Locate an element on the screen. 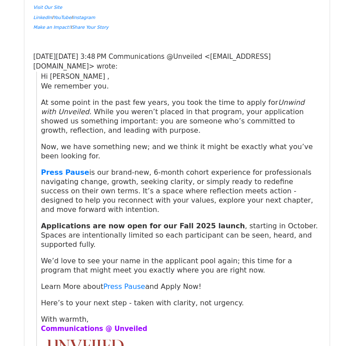 The image size is (354, 346). p: We’d love to see your name in the applicant pool again; this time for a program that might meet y... is located at coordinates (180, 266).